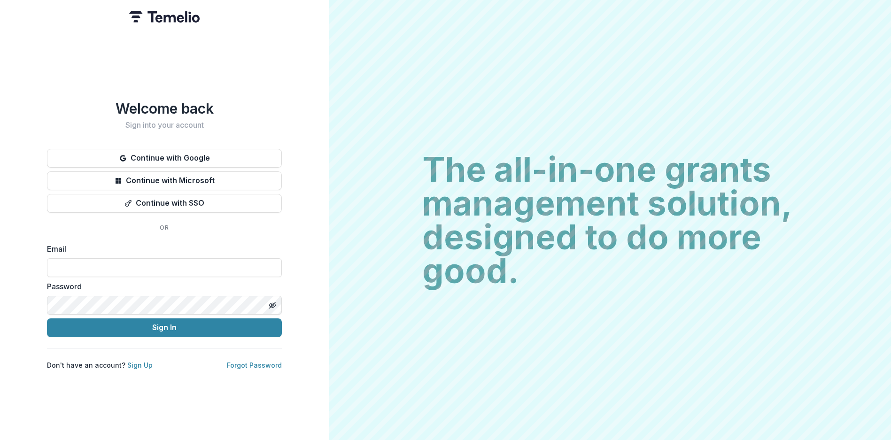  I want to click on button: Continue with Microsoft, so click(164, 181).